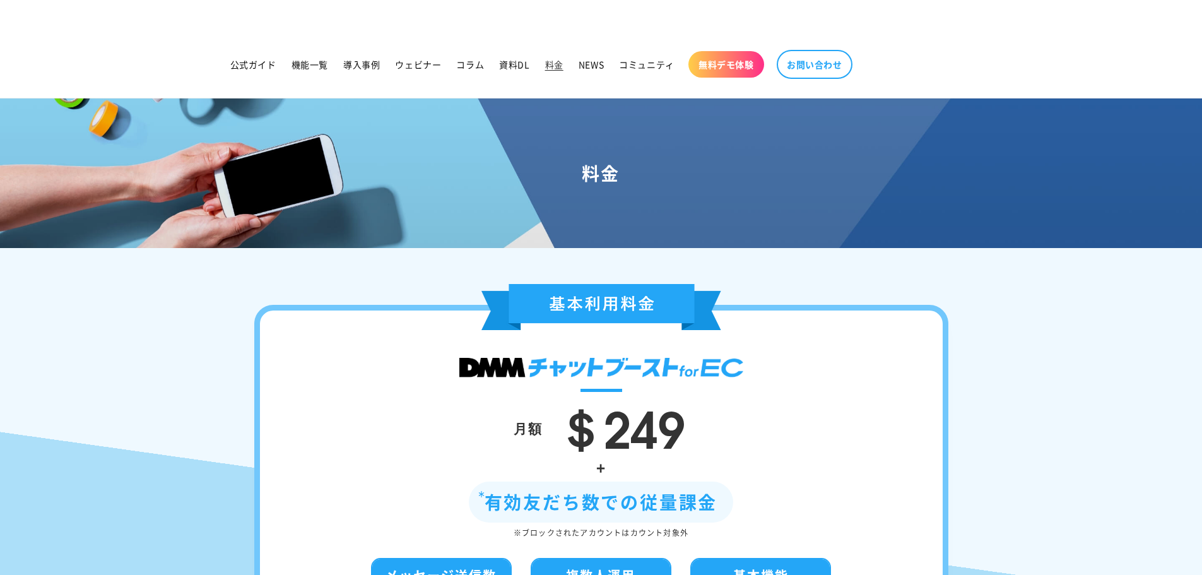 This screenshot has width=1202, height=575. Describe the element at coordinates (418, 64) in the screenshot. I see `a: ウェビナー` at that location.